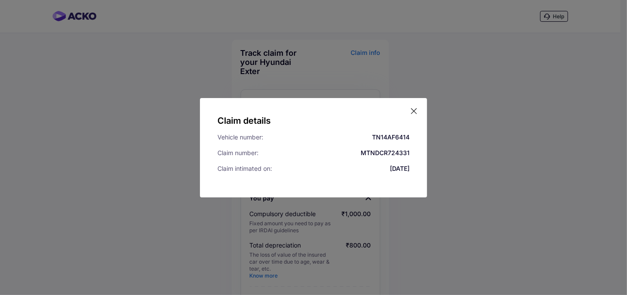  What do you see at coordinates (313, 121) in the screenshot?
I see `h5: Claim details` at bounding box center [313, 121].